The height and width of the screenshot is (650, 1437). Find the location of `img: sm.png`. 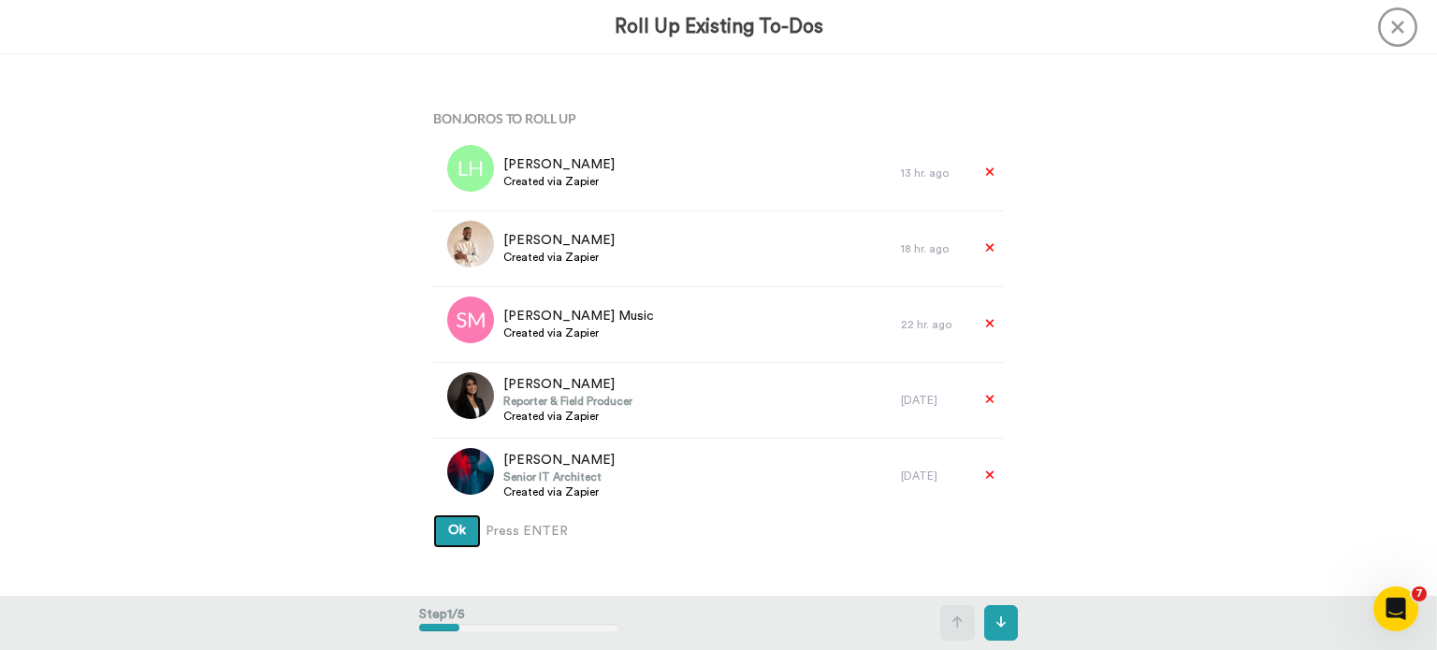

img: sm.png is located at coordinates (471, 320).